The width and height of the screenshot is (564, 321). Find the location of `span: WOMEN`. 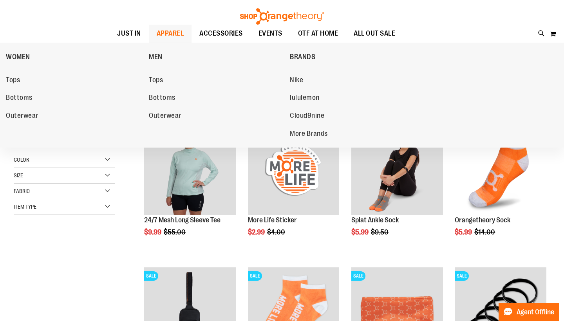

span: WOMEN is located at coordinates (18, 58).